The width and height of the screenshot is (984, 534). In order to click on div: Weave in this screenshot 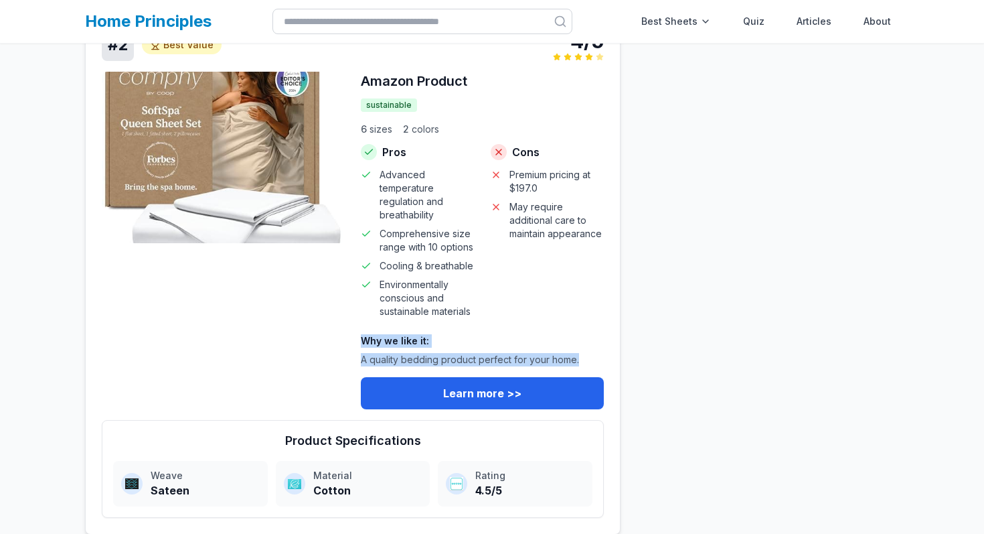, I will do `click(205, 475)`.